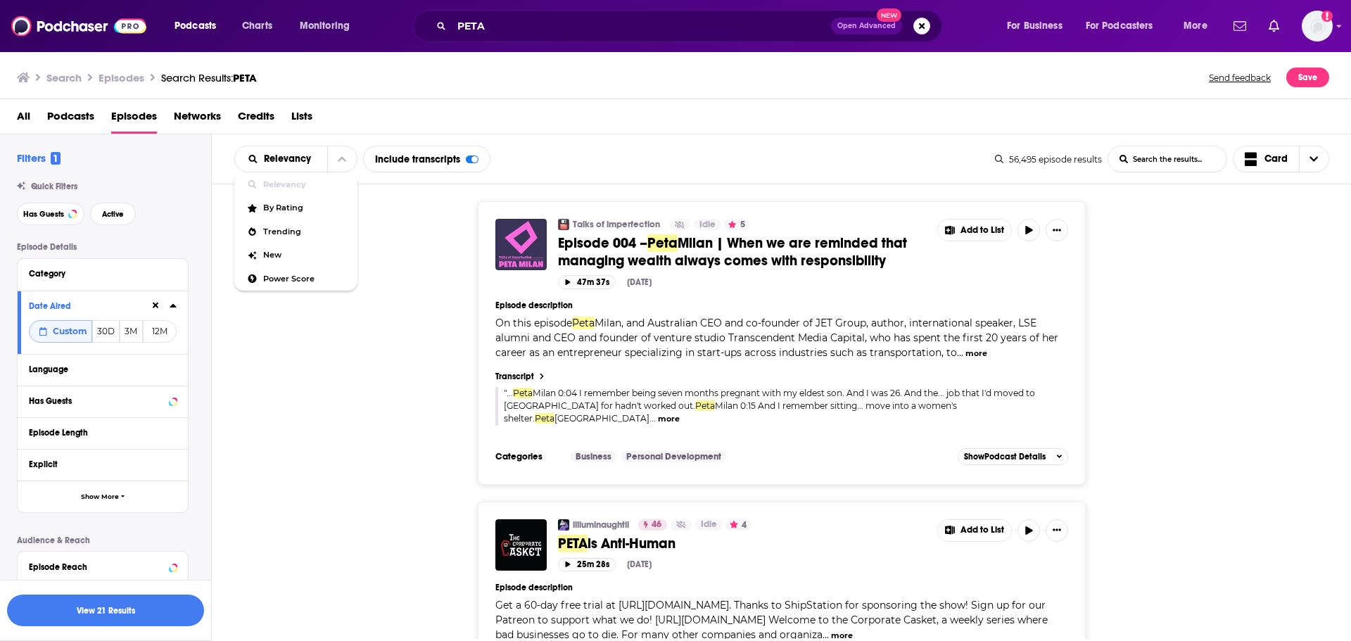  What do you see at coordinates (256, 119) in the screenshot?
I see `span: Credits` at bounding box center [256, 119].